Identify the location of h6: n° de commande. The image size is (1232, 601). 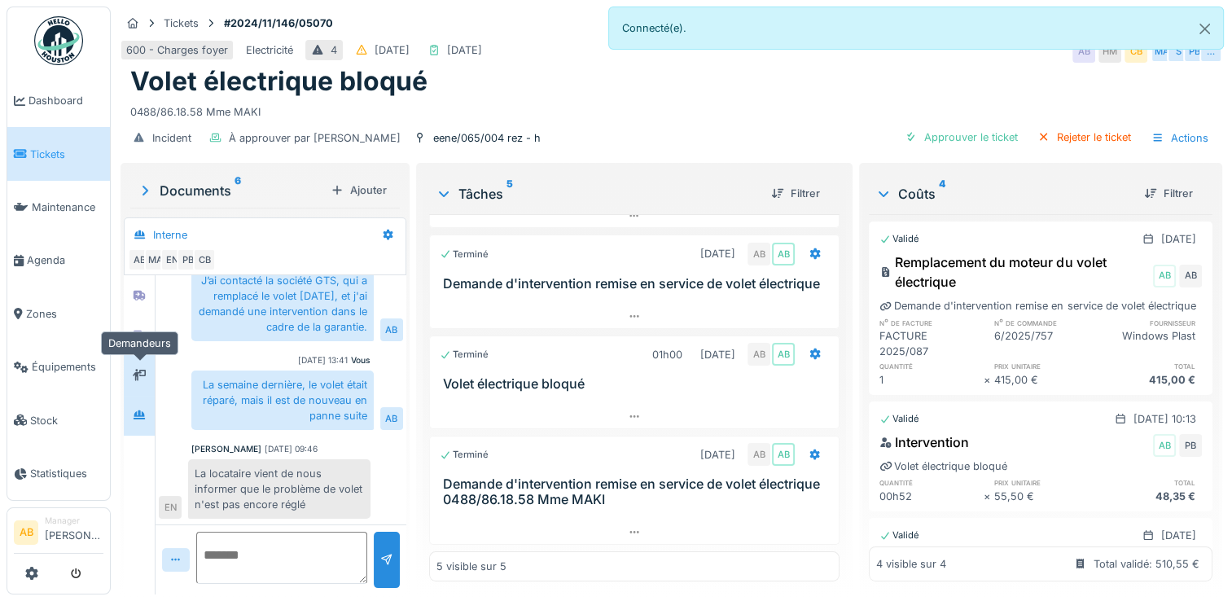
(1046, 322).